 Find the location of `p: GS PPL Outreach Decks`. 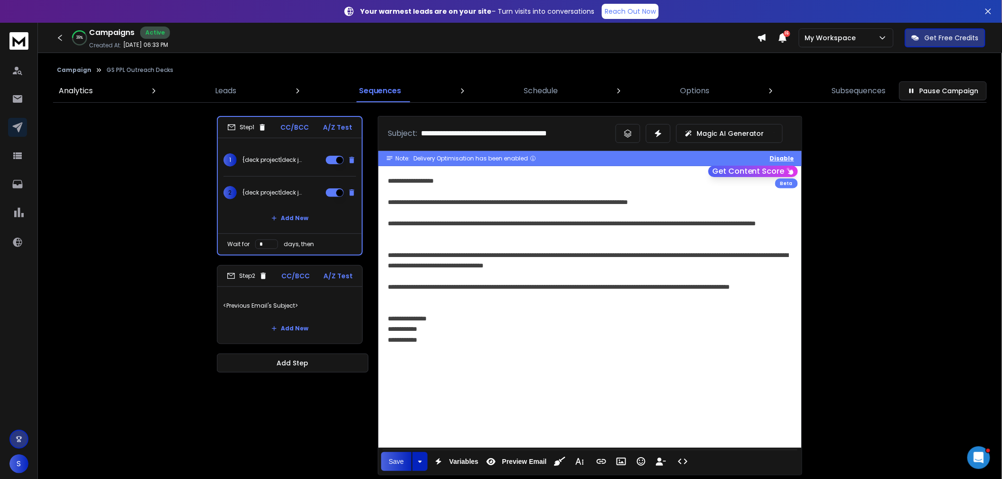

p: GS PPL Outreach Decks is located at coordinates (140, 70).